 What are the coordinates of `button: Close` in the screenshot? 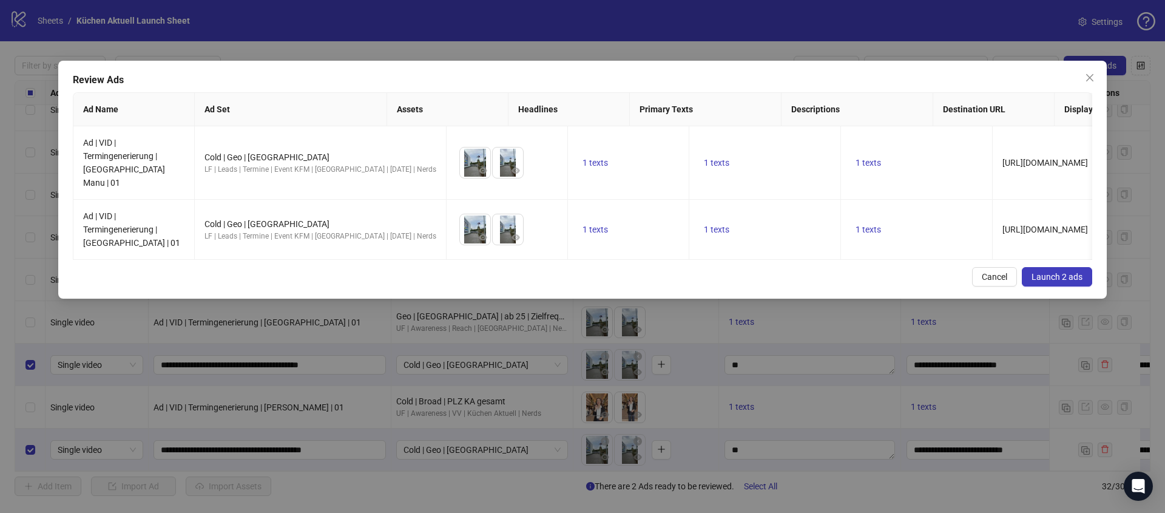 It's located at (1090, 78).